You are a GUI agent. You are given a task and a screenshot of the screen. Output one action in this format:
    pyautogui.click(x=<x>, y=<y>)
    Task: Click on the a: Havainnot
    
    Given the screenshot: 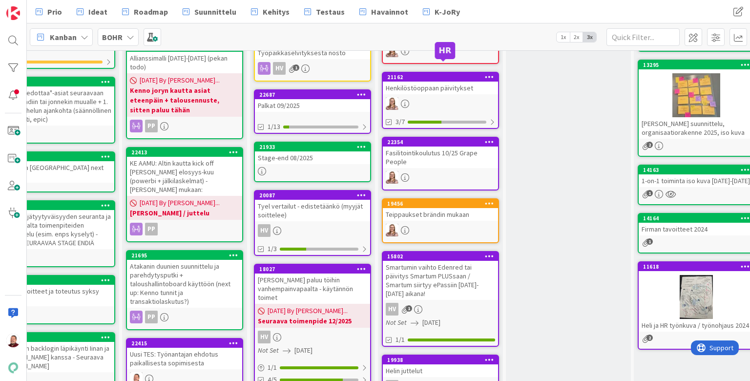 What is the action you would take?
    pyautogui.click(x=384, y=12)
    